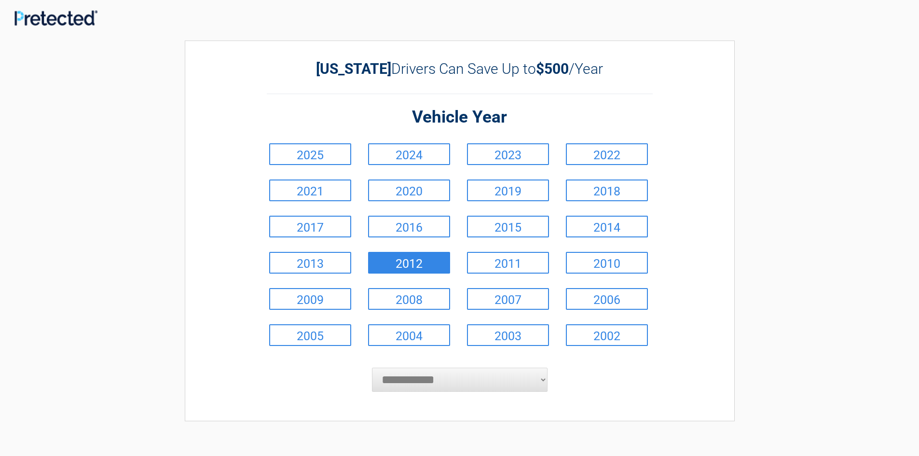  What do you see at coordinates (310, 262) in the screenshot?
I see `a: 2013` at bounding box center [310, 262].